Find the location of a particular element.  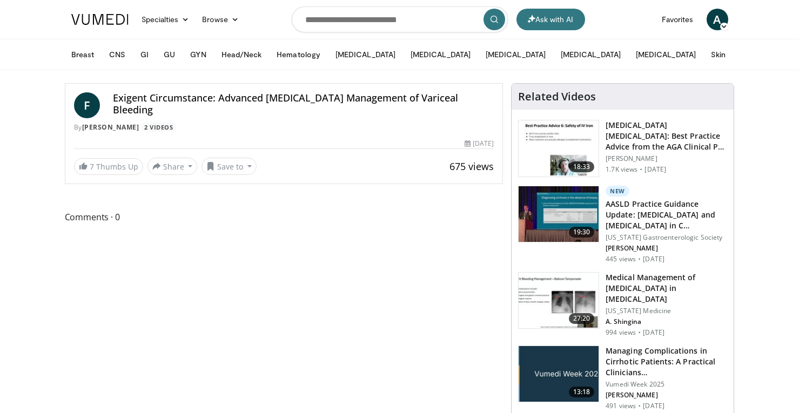

button: Breast is located at coordinates (83, 55).